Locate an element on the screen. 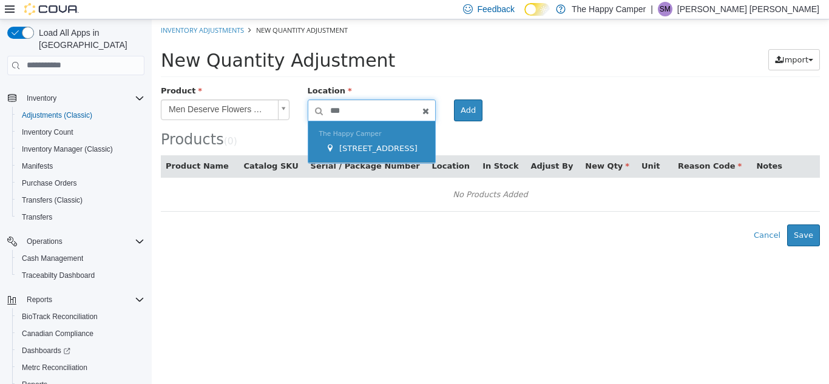  button: Canadian Compliance is located at coordinates (81, 334).